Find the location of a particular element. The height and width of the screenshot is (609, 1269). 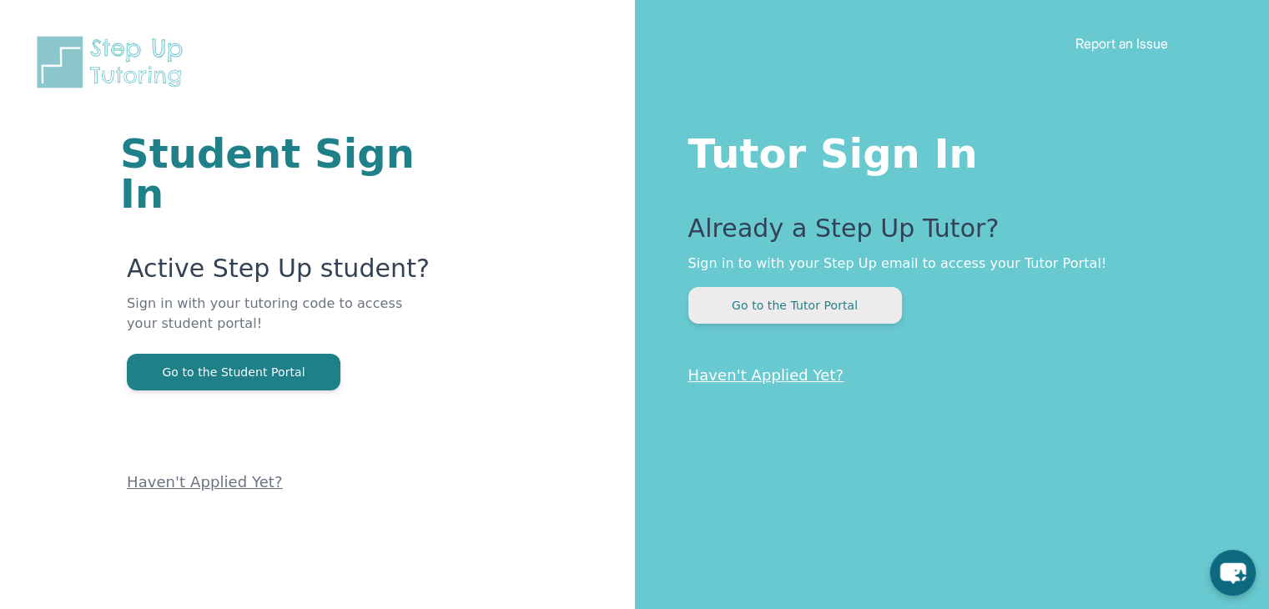

a: Go to the Student Portal is located at coordinates (234, 371).